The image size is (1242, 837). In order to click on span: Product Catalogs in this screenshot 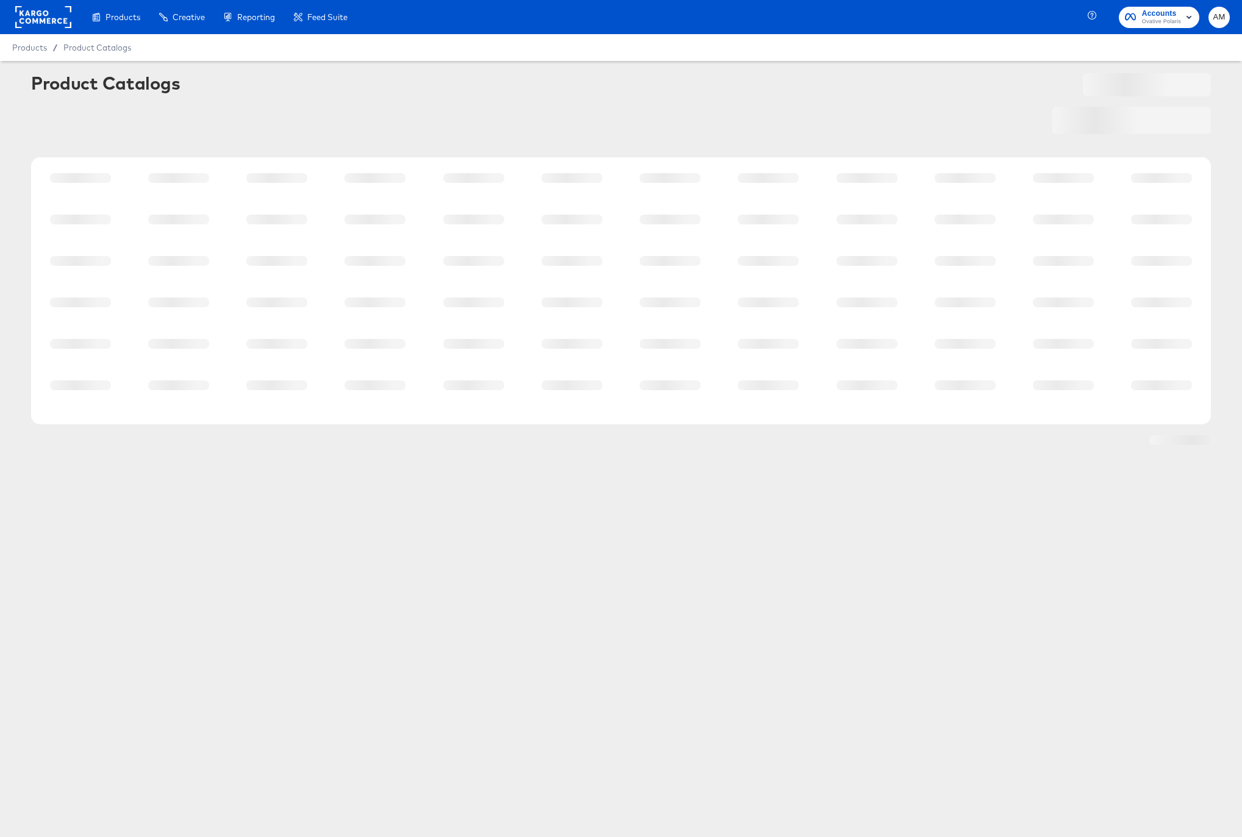, I will do `click(97, 48)`.